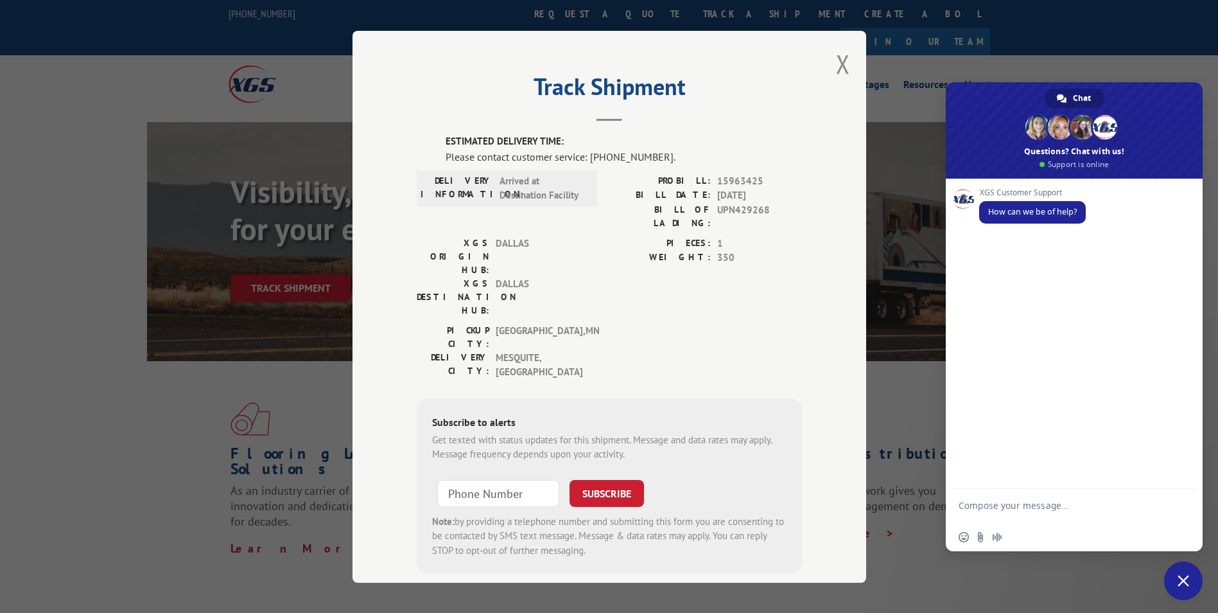  I want to click on label: BILL DATE:, so click(660, 195).